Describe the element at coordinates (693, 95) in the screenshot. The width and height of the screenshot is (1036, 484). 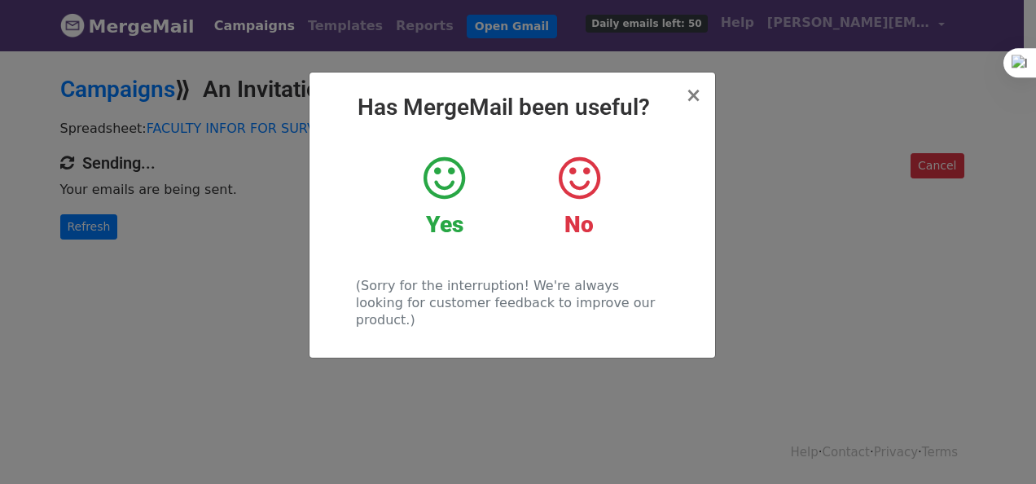
I see `button: Close` at that location.